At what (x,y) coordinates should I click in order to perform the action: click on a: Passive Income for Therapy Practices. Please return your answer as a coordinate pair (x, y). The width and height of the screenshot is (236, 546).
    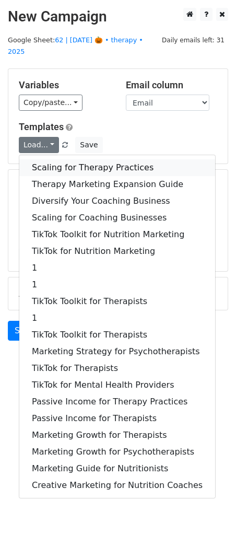
    Looking at the image, I should click on (117, 402).